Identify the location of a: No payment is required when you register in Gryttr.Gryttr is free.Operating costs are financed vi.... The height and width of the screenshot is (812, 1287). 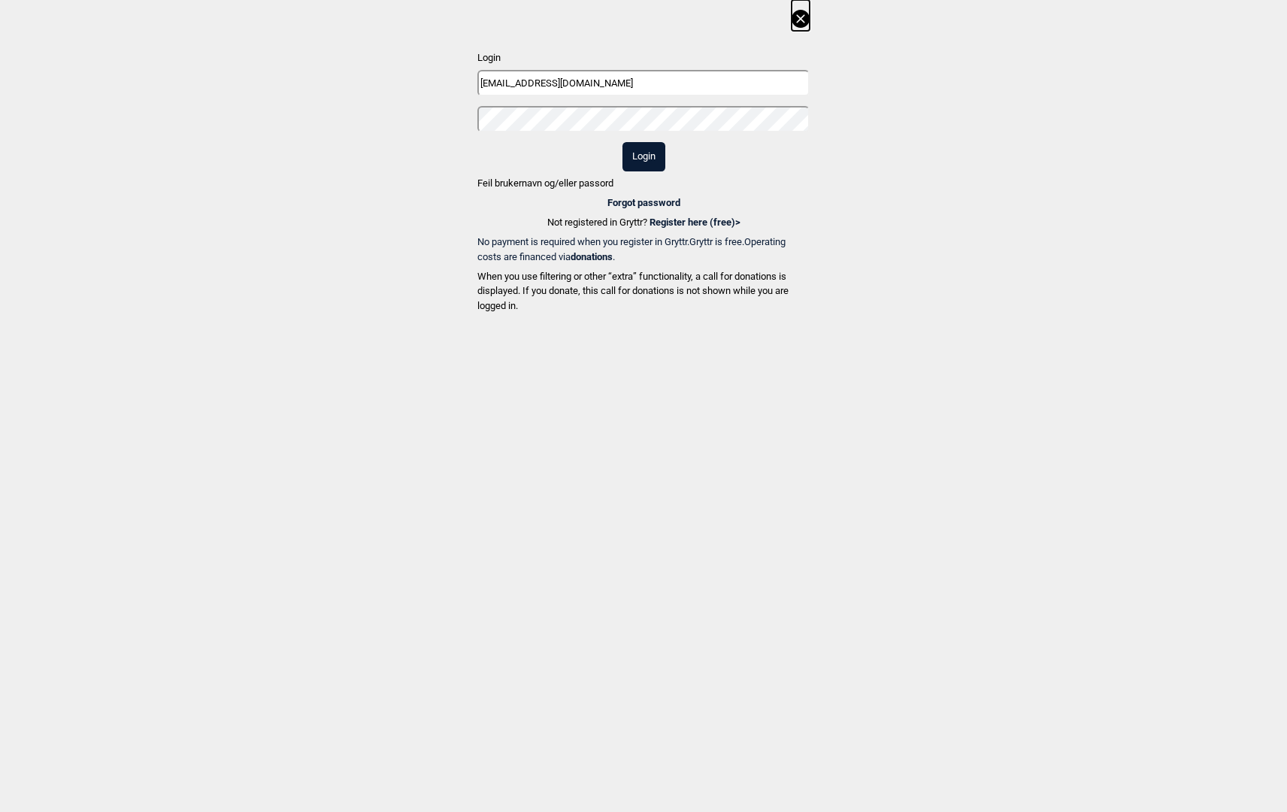
(643, 249).